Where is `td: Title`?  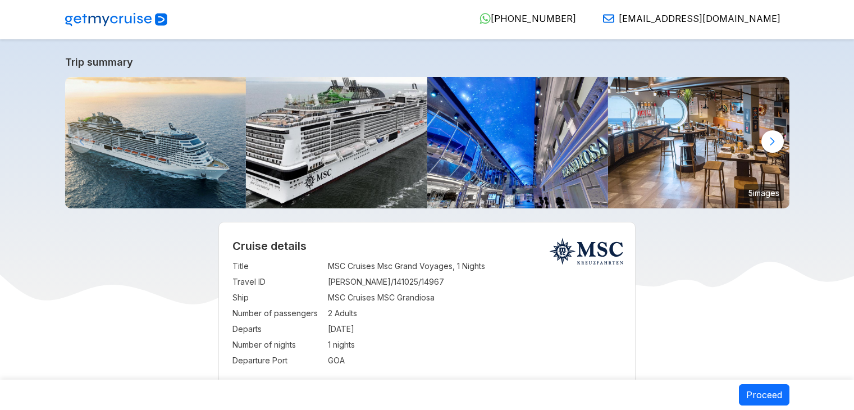 td: Title is located at coordinates (277, 266).